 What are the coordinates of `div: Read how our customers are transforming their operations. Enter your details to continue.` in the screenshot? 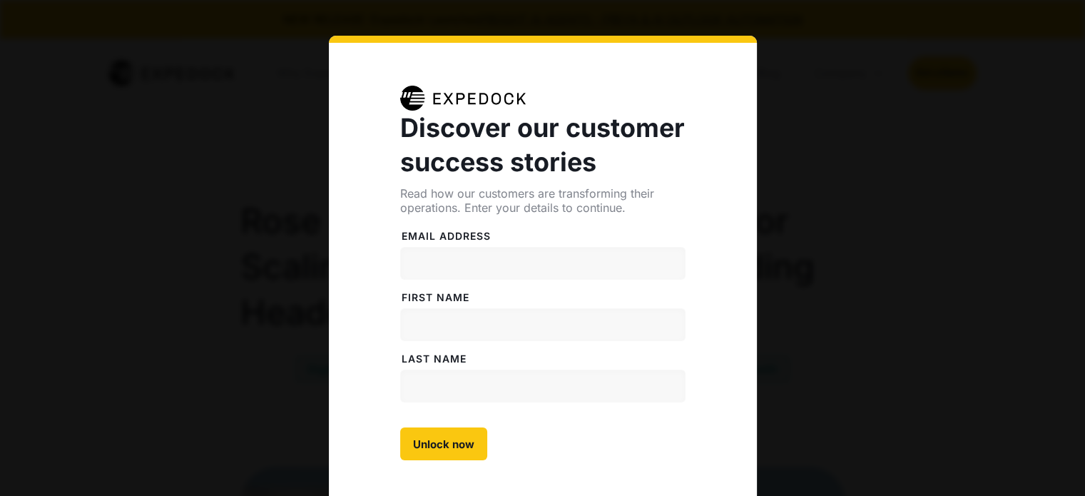 It's located at (543, 200).